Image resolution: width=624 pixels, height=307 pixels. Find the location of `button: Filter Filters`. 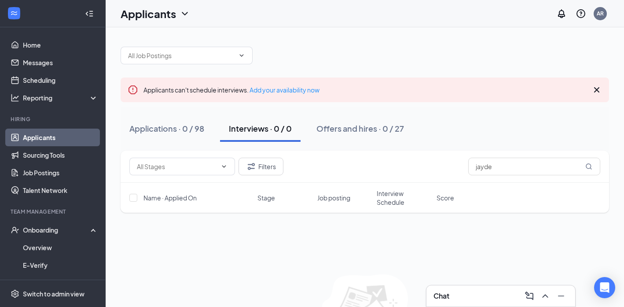

button: Filter Filters is located at coordinates (261, 166).